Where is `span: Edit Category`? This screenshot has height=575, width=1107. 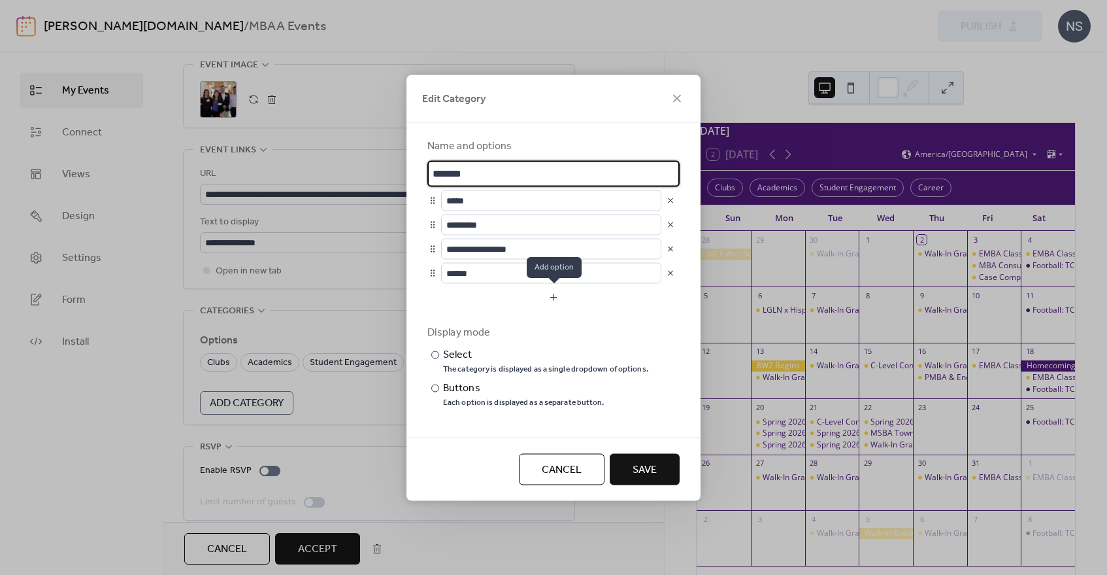
span: Edit Category is located at coordinates (454, 99).